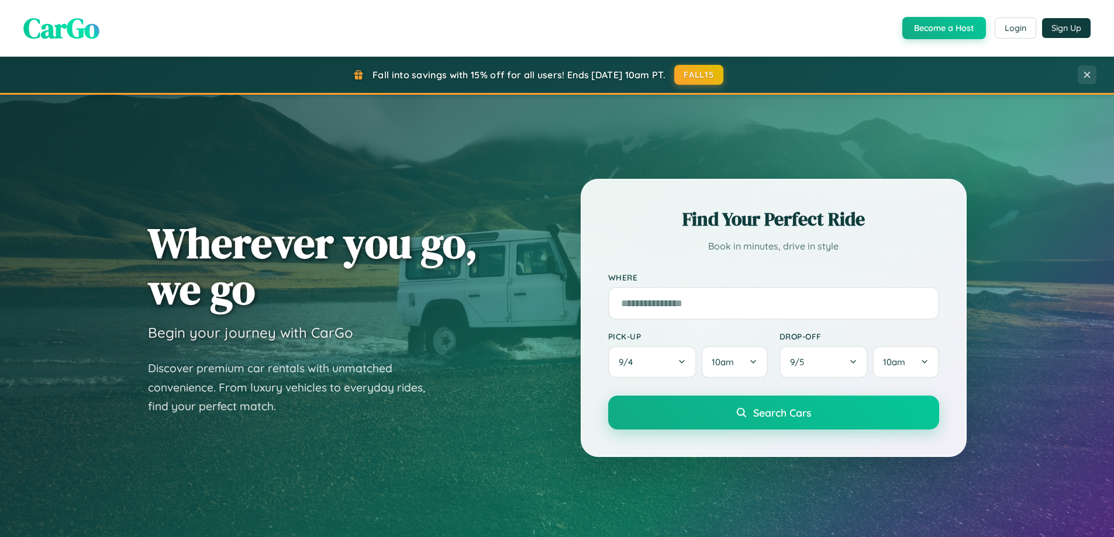 This screenshot has width=1114, height=537. What do you see at coordinates (61, 28) in the screenshot?
I see `span: CarGo` at bounding box center [61, 28].